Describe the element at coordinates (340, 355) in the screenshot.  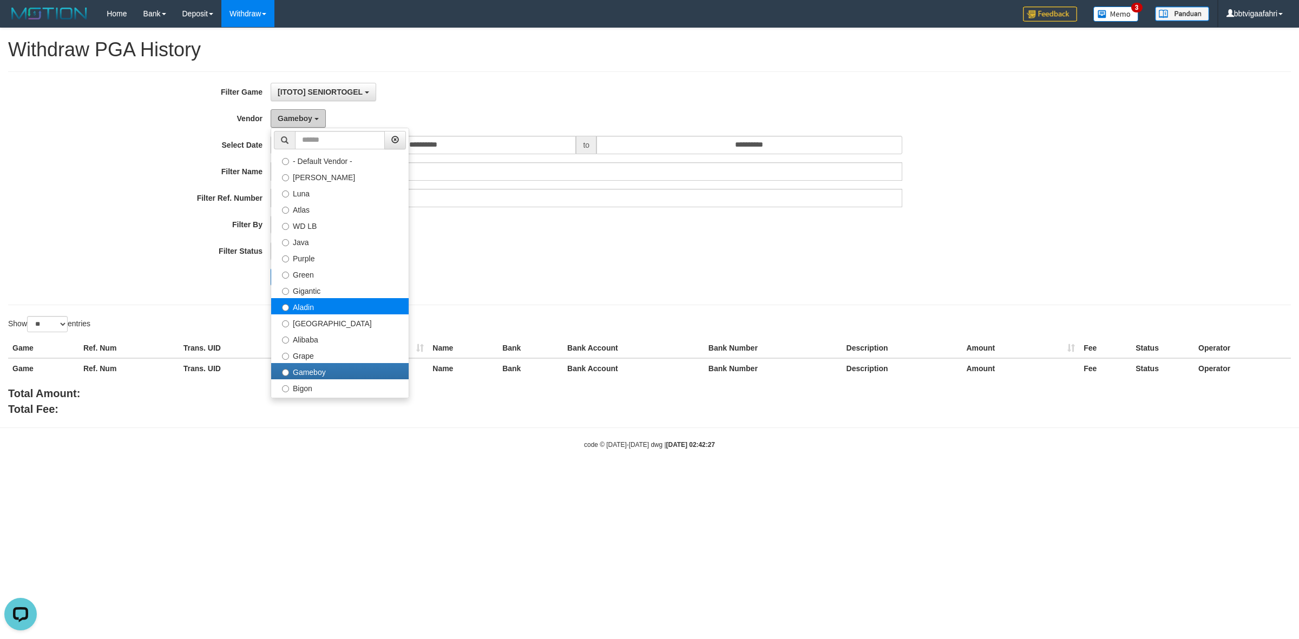
I see `label: Grape` at that location.